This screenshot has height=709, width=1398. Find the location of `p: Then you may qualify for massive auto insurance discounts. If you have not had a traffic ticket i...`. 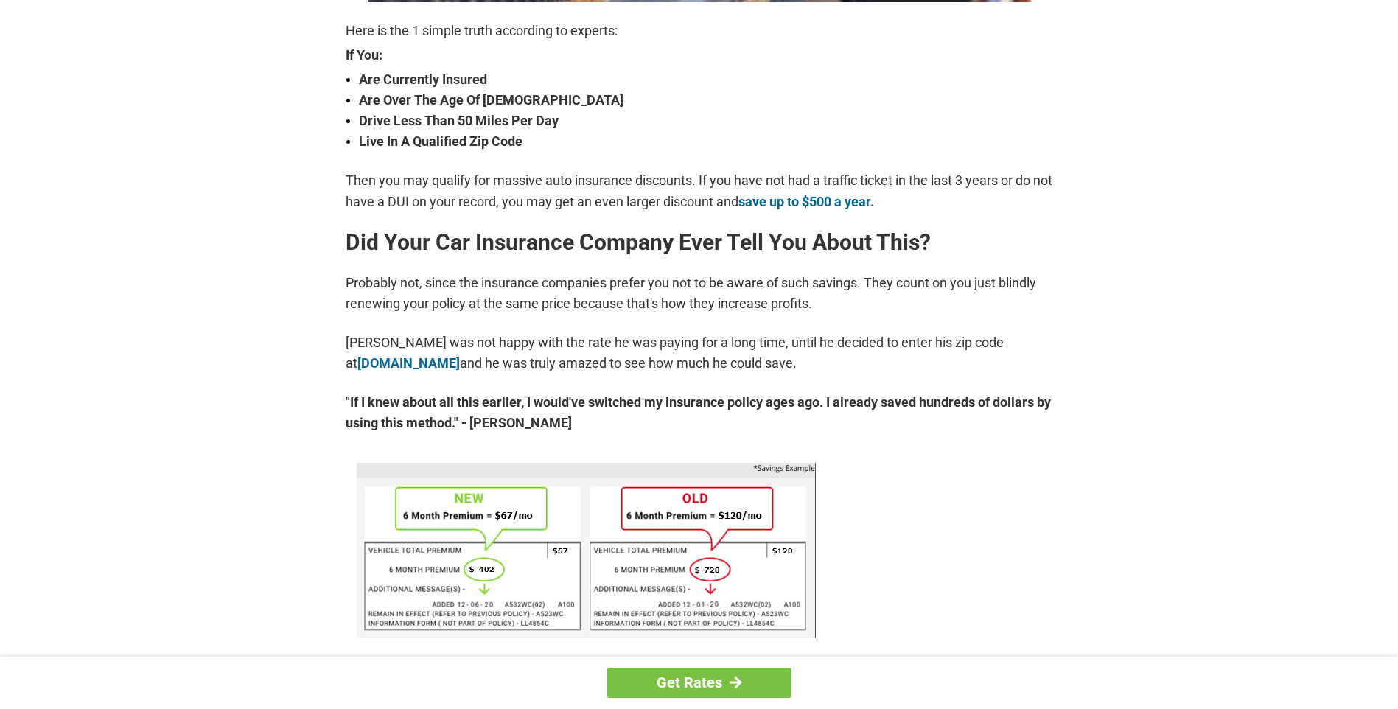

p: Then you may qualify for massive auto insurance discounts. If you have not had a traffic ticket i... is located at coordinates (699, 191).